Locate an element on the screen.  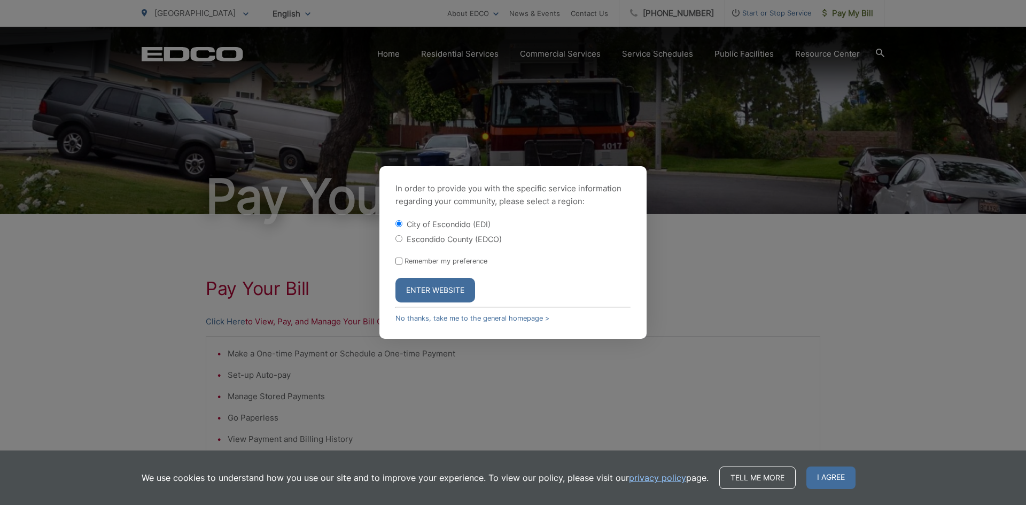
button: Enter Website is located at coordinates (435, 290).